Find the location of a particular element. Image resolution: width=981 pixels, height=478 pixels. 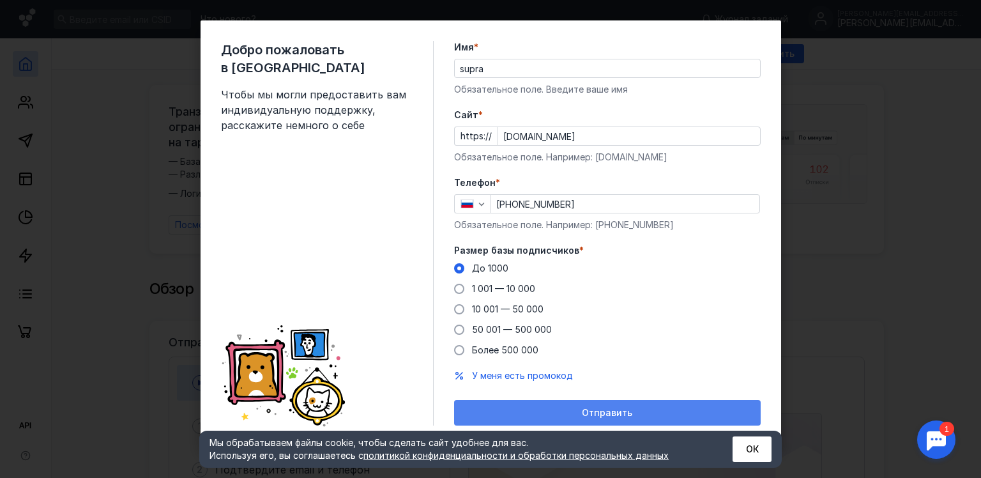

div: 1 is located at coordinates (36, 15).